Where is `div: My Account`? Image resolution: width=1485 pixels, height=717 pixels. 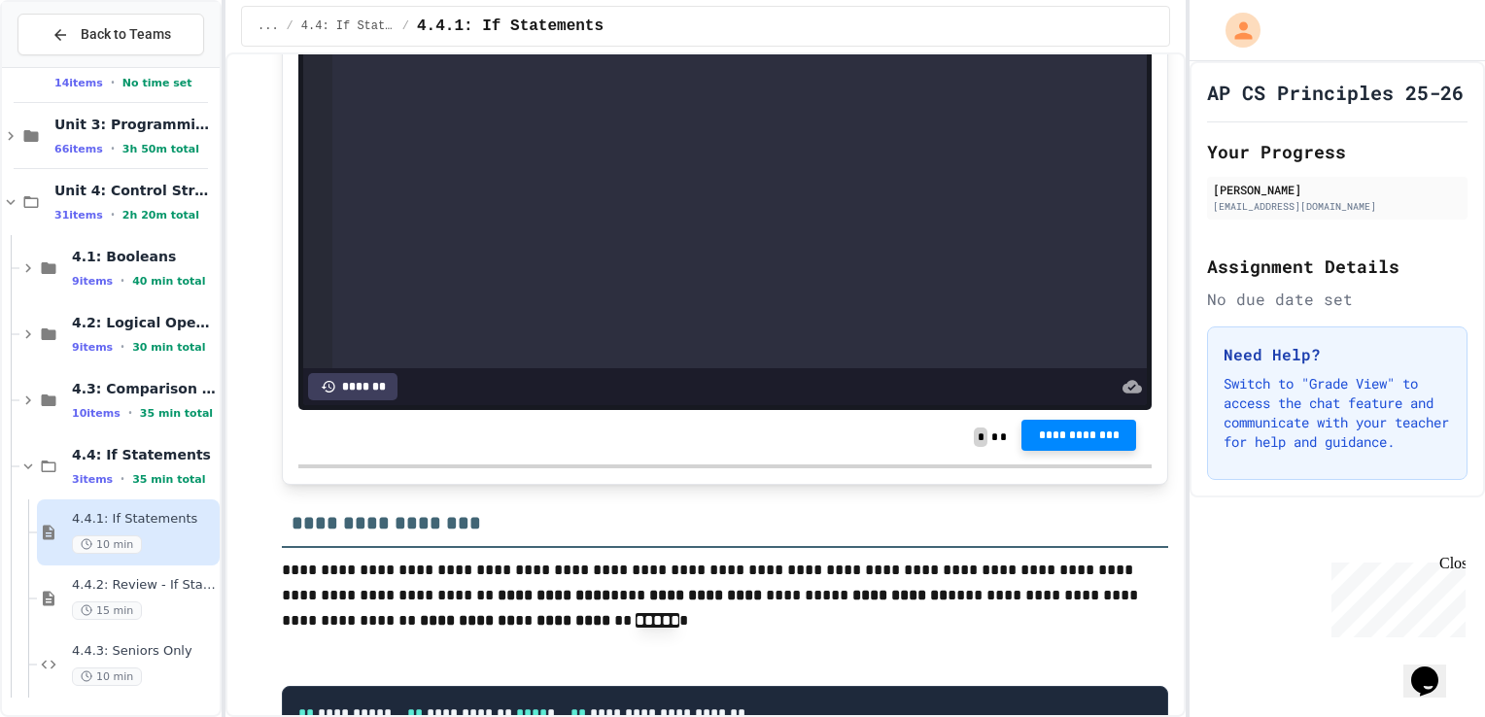 div: My Account is located at coordinates (1235, 30).